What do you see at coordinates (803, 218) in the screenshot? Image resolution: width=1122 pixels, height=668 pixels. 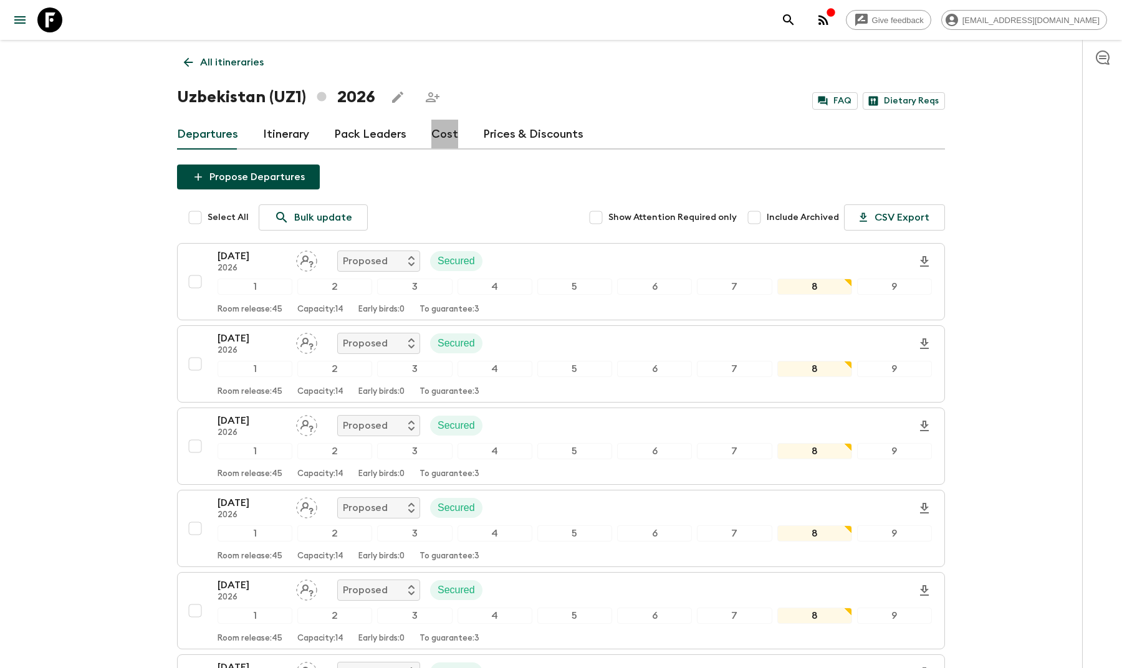 I see `span: Include Archived` at bounding box center [803, 218].